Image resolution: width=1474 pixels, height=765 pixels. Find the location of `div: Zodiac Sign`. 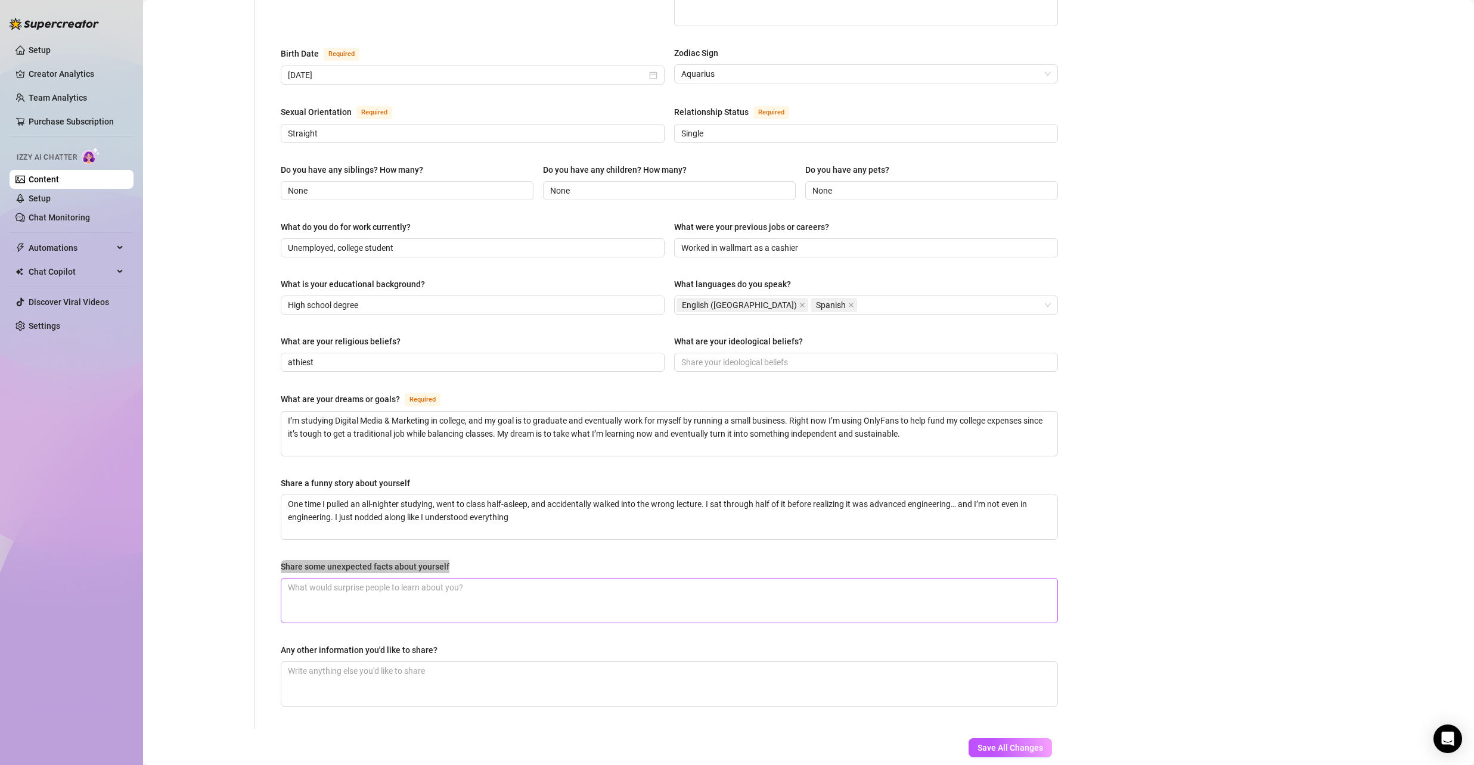

div: Zodiac Sign is located at coordinates (696, 53).